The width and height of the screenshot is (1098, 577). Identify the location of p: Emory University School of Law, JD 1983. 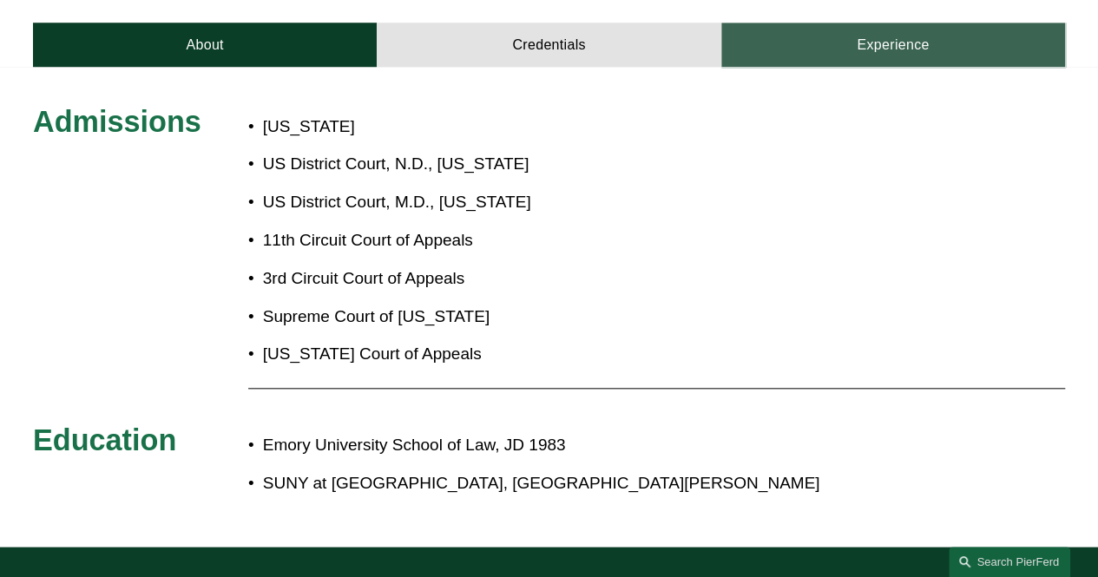
(600, 445).